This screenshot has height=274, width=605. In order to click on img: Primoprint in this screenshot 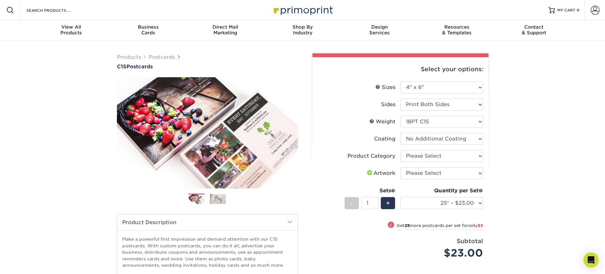, I will do `click(303, 10)`.